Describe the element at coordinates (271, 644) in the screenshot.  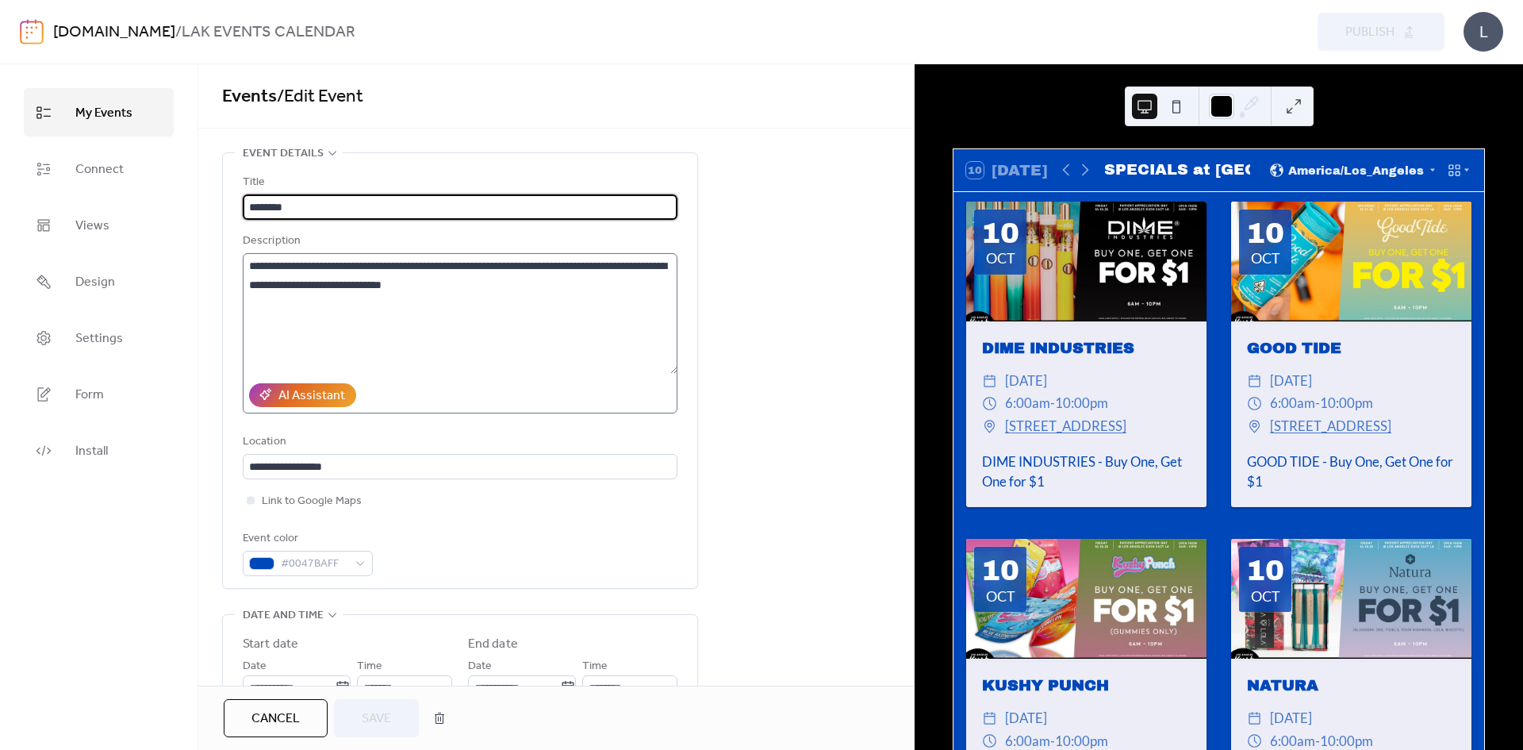
I see `div: Start date` at that location.